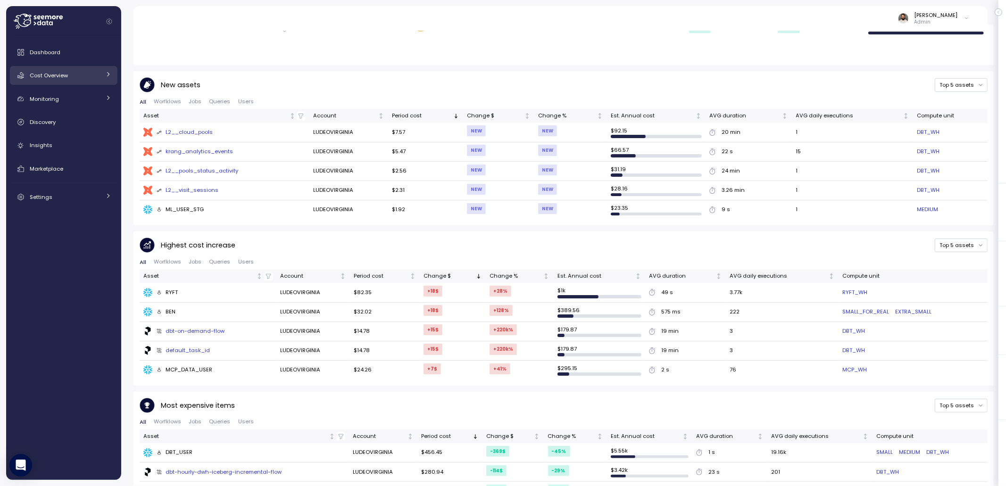 This screenshot has width=1006, height=486. What do you see at coordinates (816, 437) in the screenshot?
I see `div: AVG daily executions` at bounding box center [816, 437].